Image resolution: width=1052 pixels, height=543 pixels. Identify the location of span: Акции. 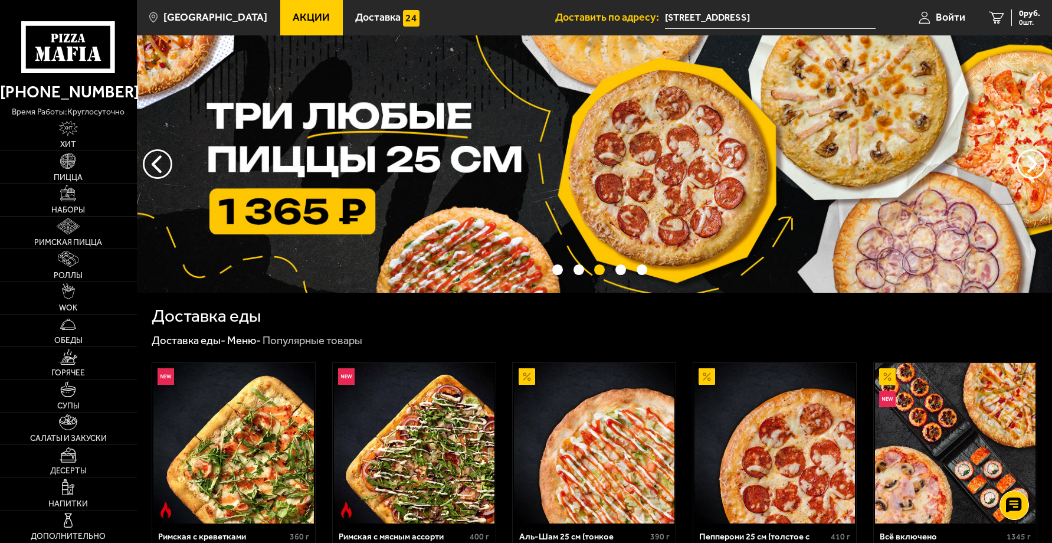
(311, 18).